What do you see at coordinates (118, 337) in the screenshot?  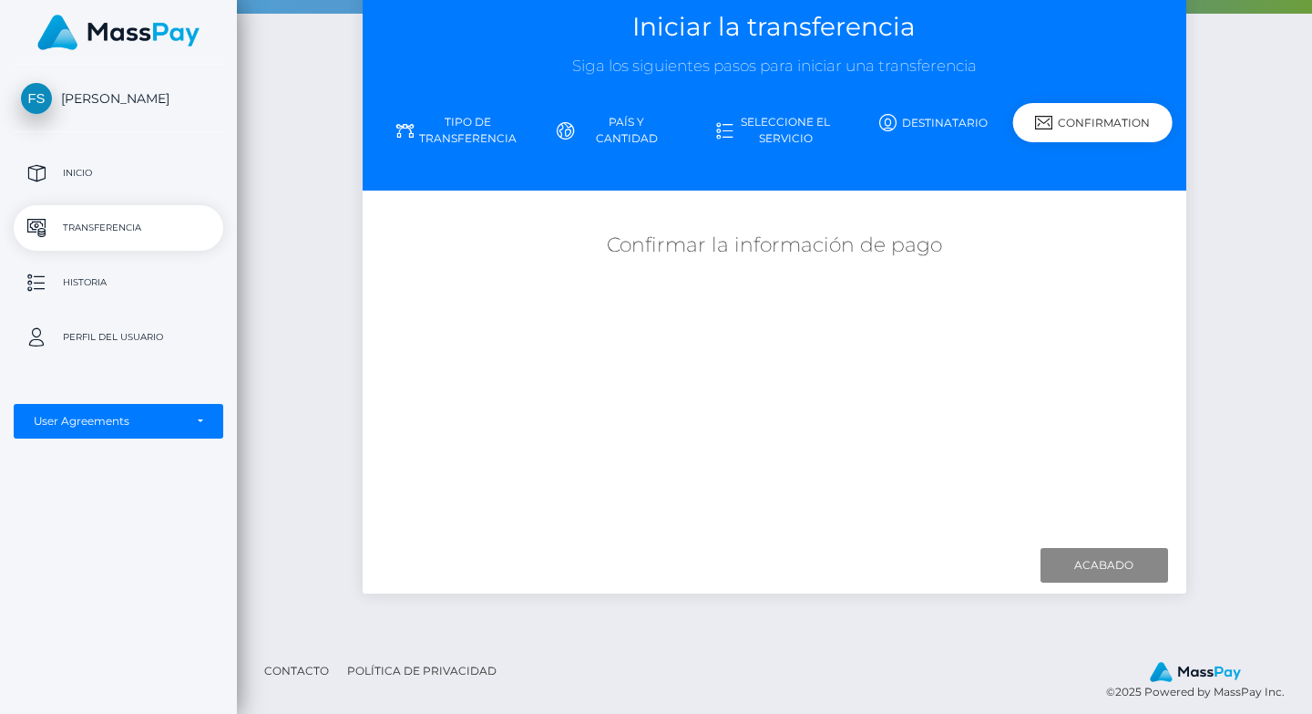 I see `p: Perfil del usuario` at bounding box center [118, 337].